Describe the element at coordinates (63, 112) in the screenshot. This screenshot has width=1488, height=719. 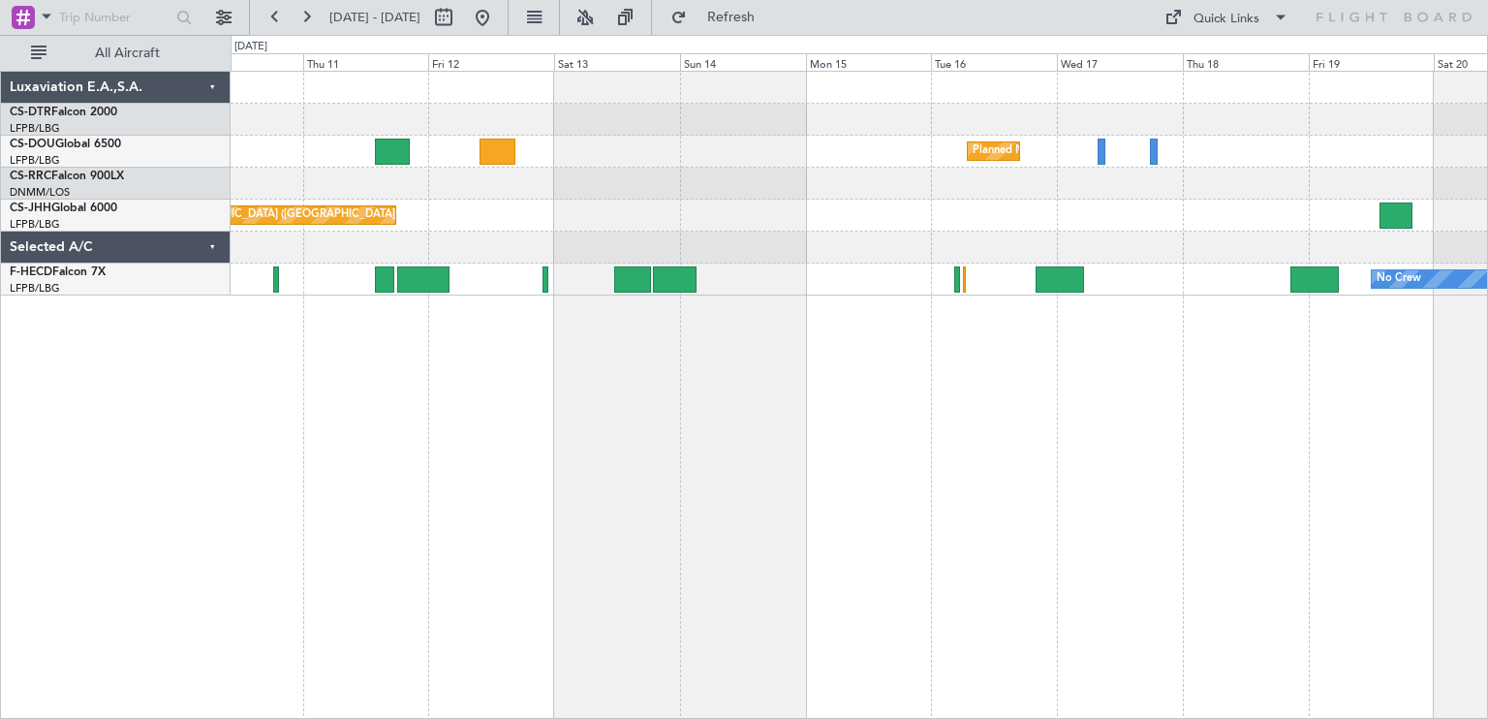
I see `a: CS-DTRFalcon 2000` at that location.